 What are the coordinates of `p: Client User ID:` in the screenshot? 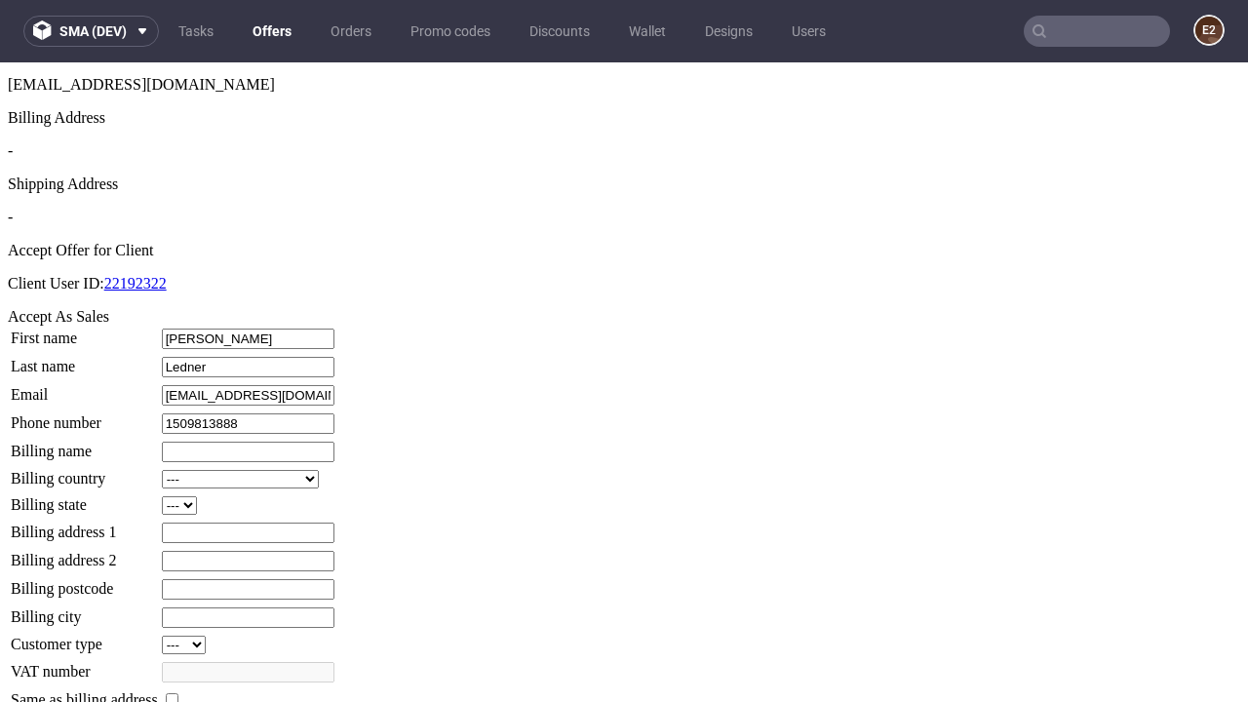 It's located at (624, 221).